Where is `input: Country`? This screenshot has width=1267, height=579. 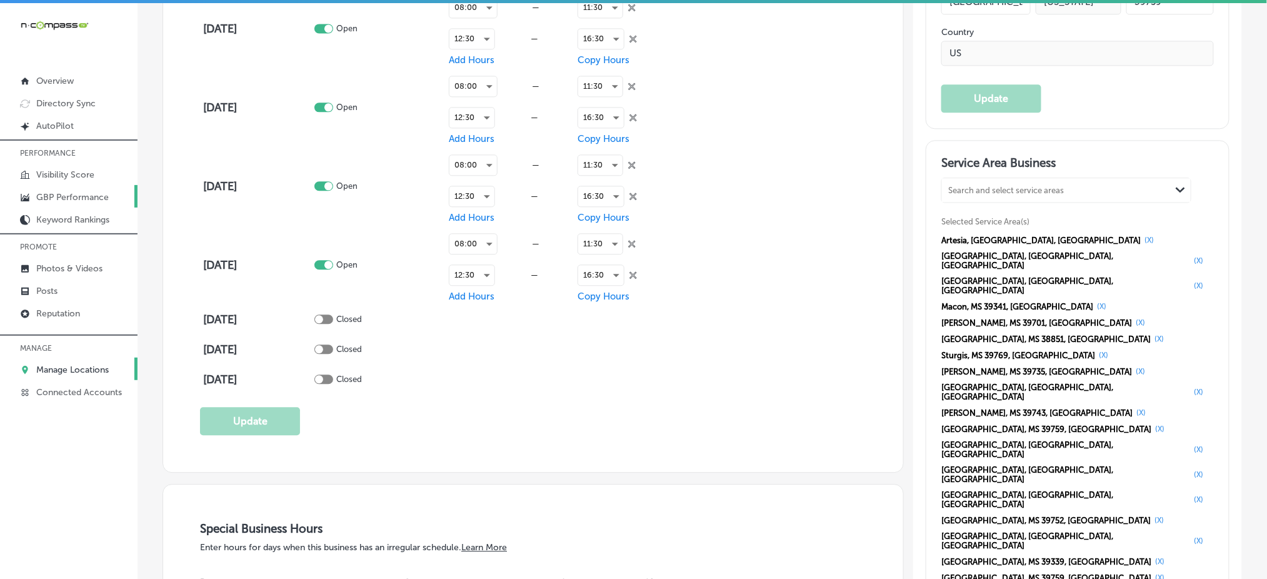 input: Country is located at coordinates (1077, 53).